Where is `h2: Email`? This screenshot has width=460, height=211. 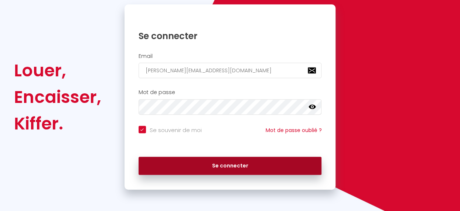
h2: Email is located at coordinates (230, 56).